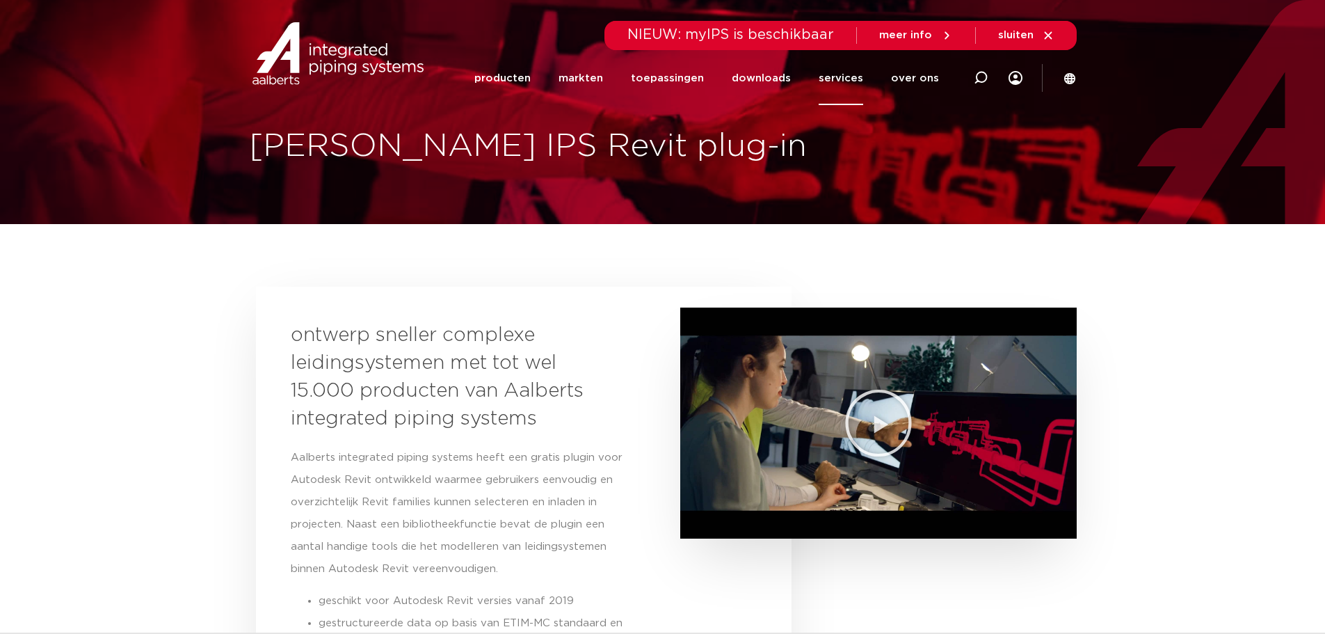  What do you see at coordinates (581, 78) in the screenshot?
I see `a: markten` at bounding box center [581, 78].